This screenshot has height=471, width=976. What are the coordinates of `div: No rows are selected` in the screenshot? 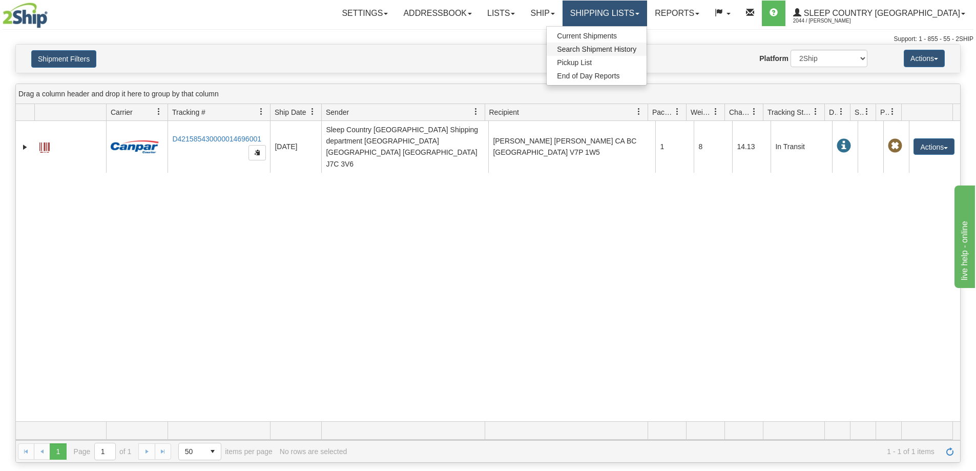 It's located at (314, 451).